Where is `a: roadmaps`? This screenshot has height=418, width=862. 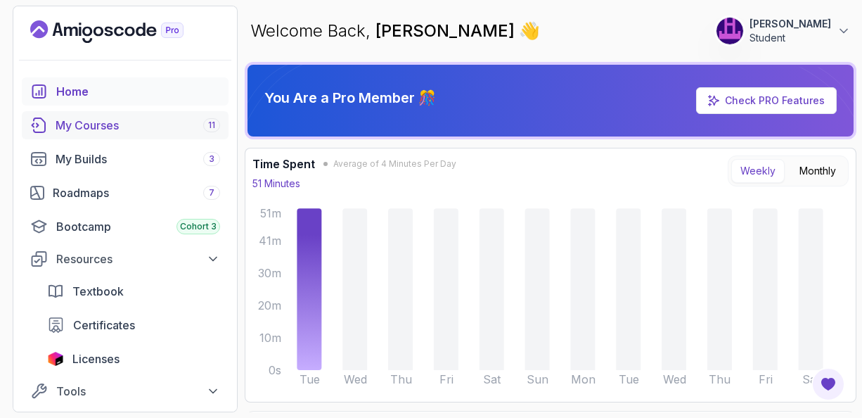 a: roadmaps is located at coordinates (125, 193).